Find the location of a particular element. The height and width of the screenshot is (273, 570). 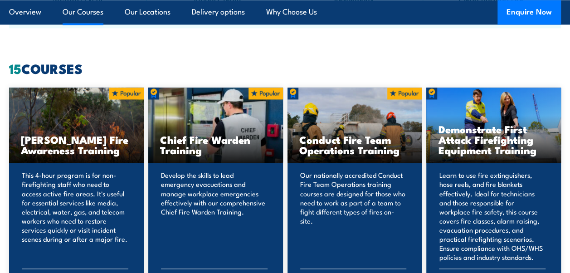

p: Develop the skills to lead emergency evacuations and manage workplace emergencies effectively wit... is located at coordinates (214, 216).